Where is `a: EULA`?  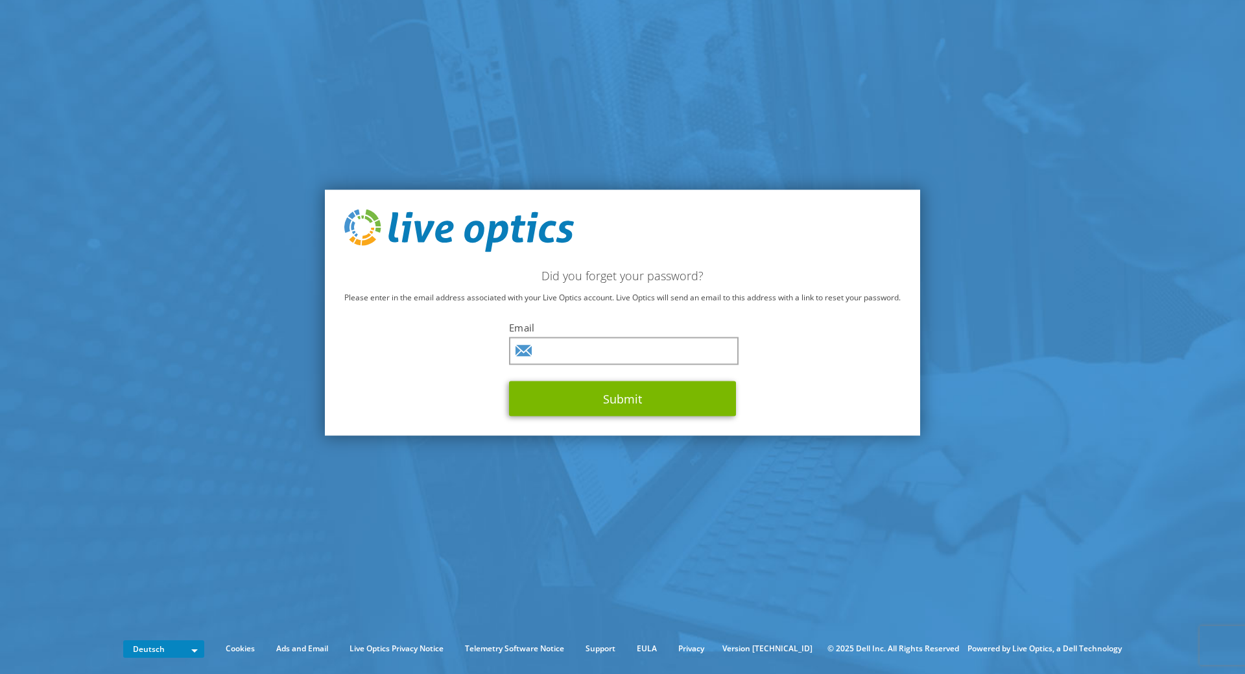 a: EULA is located at coordinates (646, 648).